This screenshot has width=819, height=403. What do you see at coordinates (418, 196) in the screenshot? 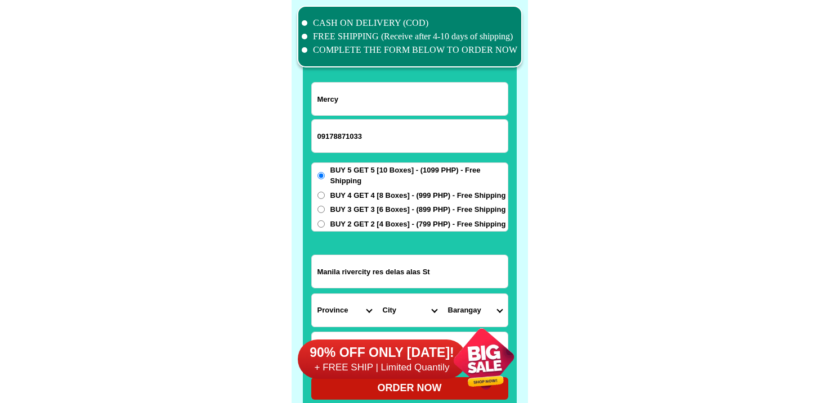
I see `span: BUY 4 GET 4 [8 Boxes] - (999 PHP) - Free Shipping` at bounding box center [418, 196].